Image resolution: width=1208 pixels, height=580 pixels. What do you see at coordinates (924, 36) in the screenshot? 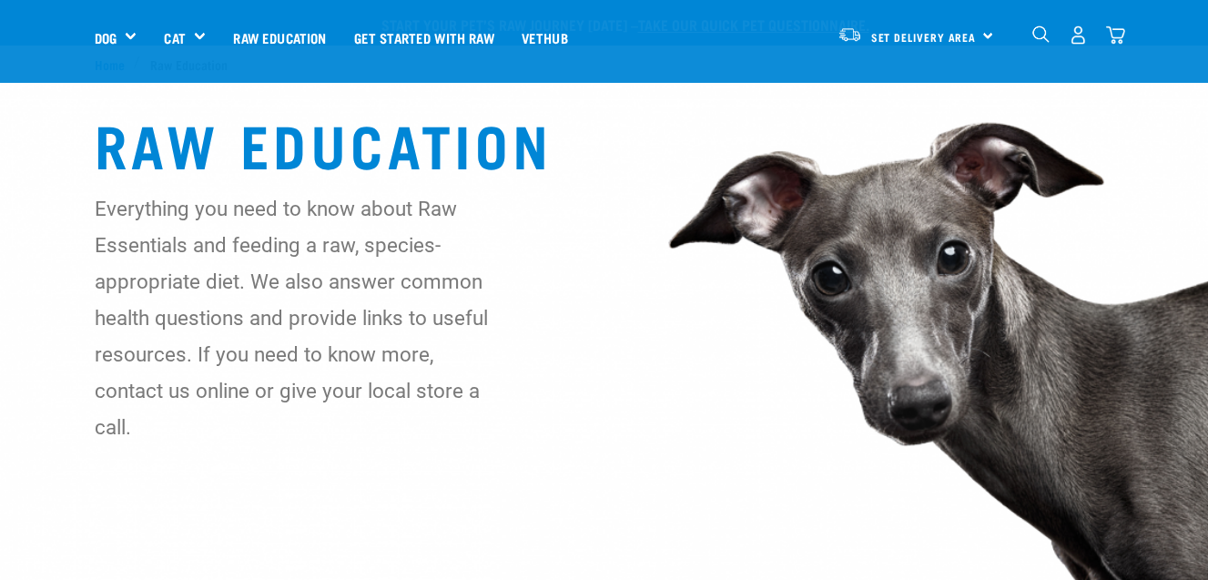
I see `span: Set Delivery Area` at bounding box center [924, 36].